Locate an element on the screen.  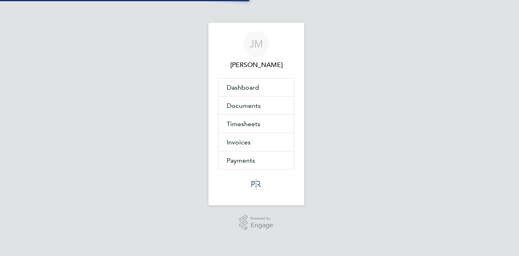
span: Dashboard is located at coordinates (243, 87).